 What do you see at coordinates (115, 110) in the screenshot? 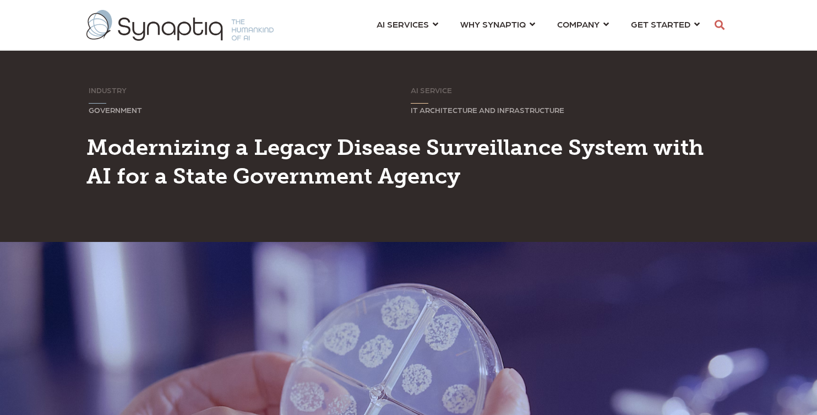
I see `span: GOVERNMENT` at bounding box center [115, 110].